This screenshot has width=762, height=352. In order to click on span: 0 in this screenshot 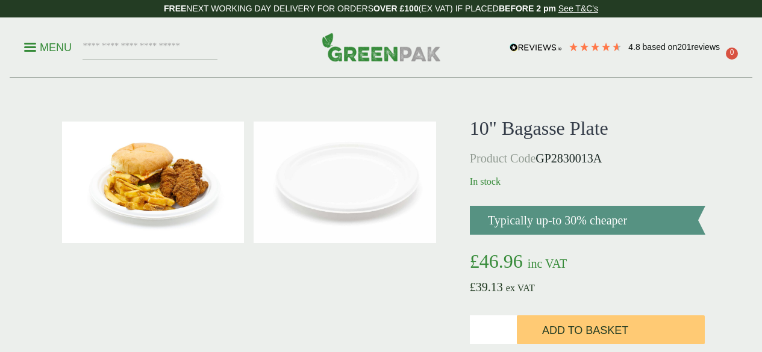, I will do `click(732, 54)`.